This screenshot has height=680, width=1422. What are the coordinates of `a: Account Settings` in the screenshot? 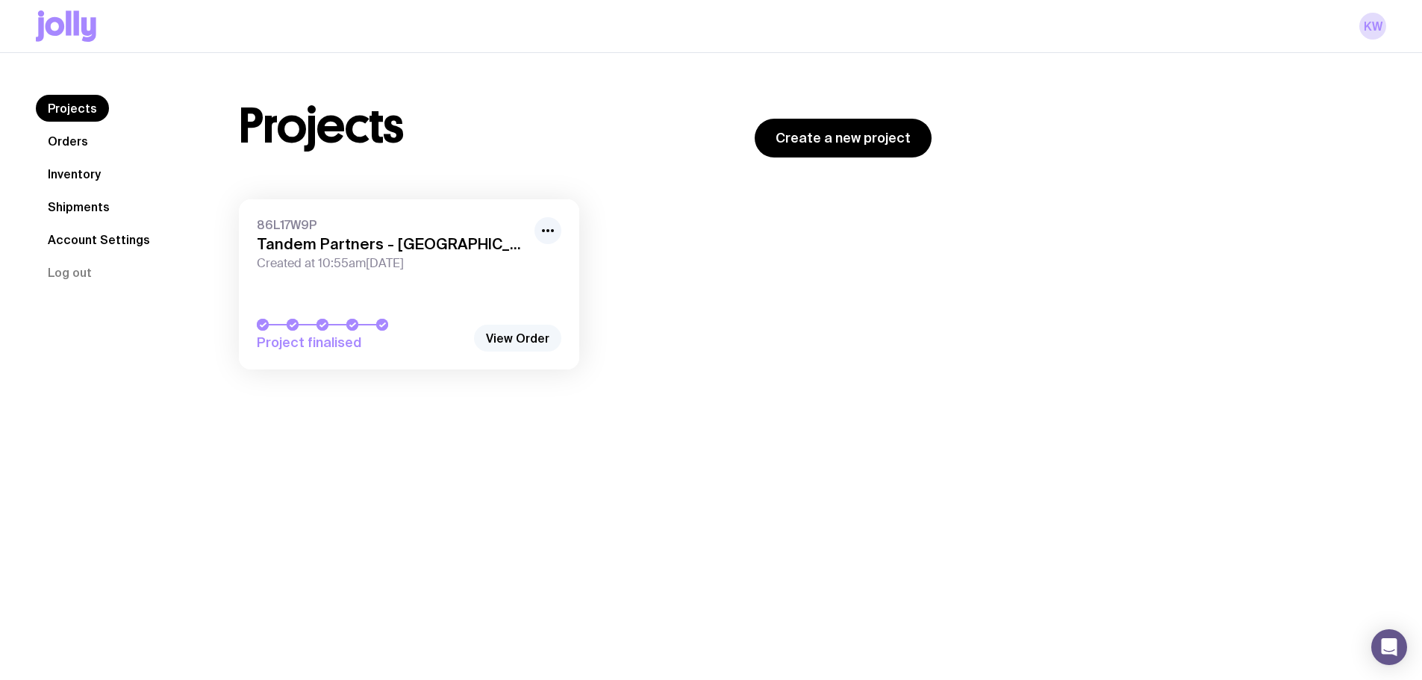 It's located at (99, 240).